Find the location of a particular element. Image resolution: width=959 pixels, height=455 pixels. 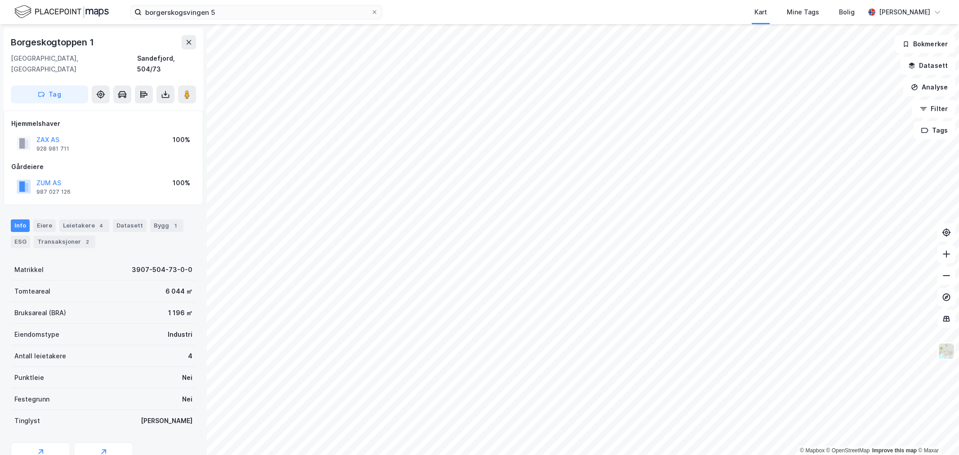

div: Borgeskogtoppen 1 is located at coordinates (53, 42).